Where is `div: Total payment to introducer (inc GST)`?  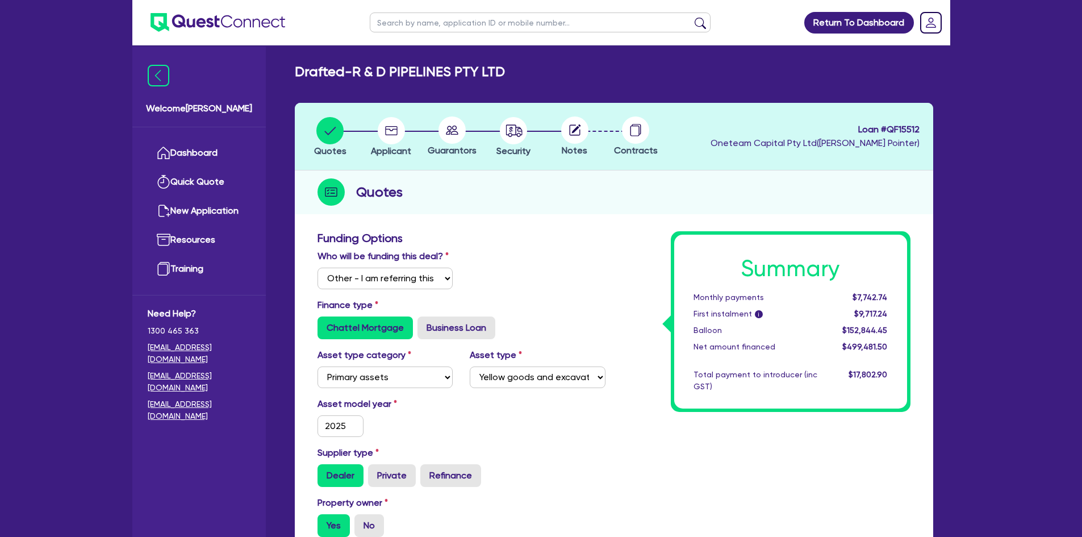
div: Total payment to introducer (inc GST) is located at coordinates (755, 381).